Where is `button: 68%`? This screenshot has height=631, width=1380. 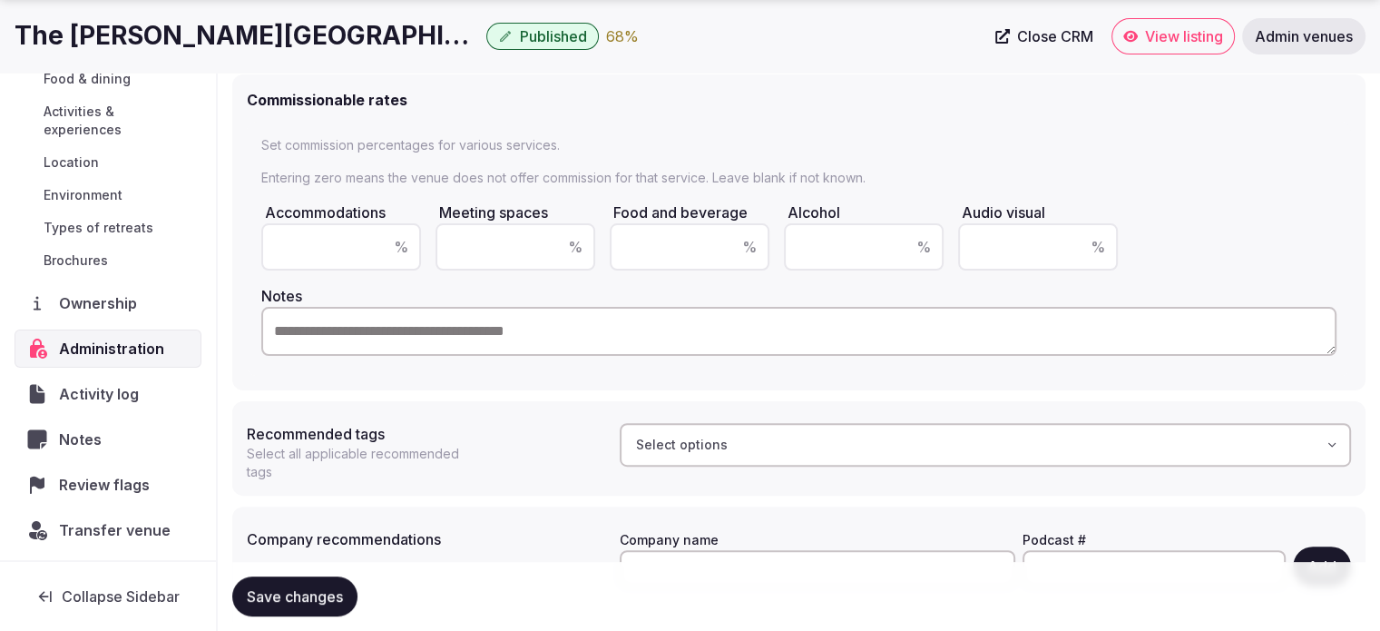 button: 68% is located at coordinates (622, 36).